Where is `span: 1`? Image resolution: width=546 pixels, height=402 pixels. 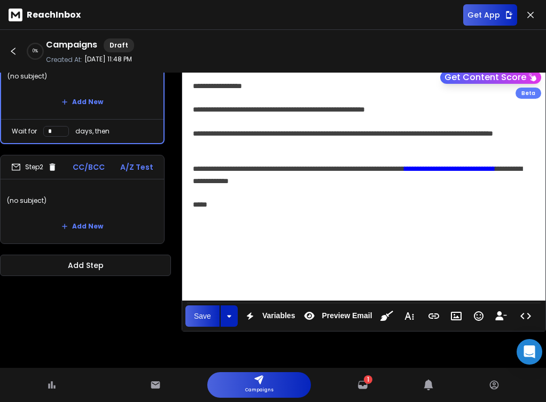 span: 1 is located at coordinates (368, 380).